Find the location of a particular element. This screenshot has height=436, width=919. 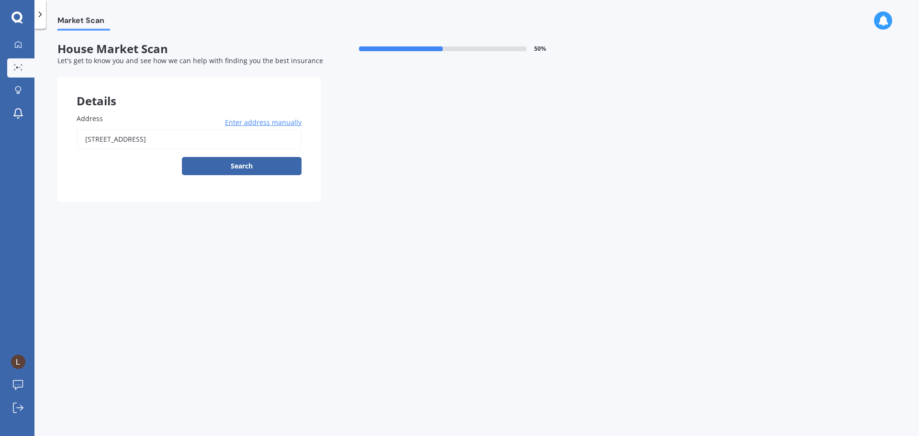

div: Details is located at coordinates (189, 91).